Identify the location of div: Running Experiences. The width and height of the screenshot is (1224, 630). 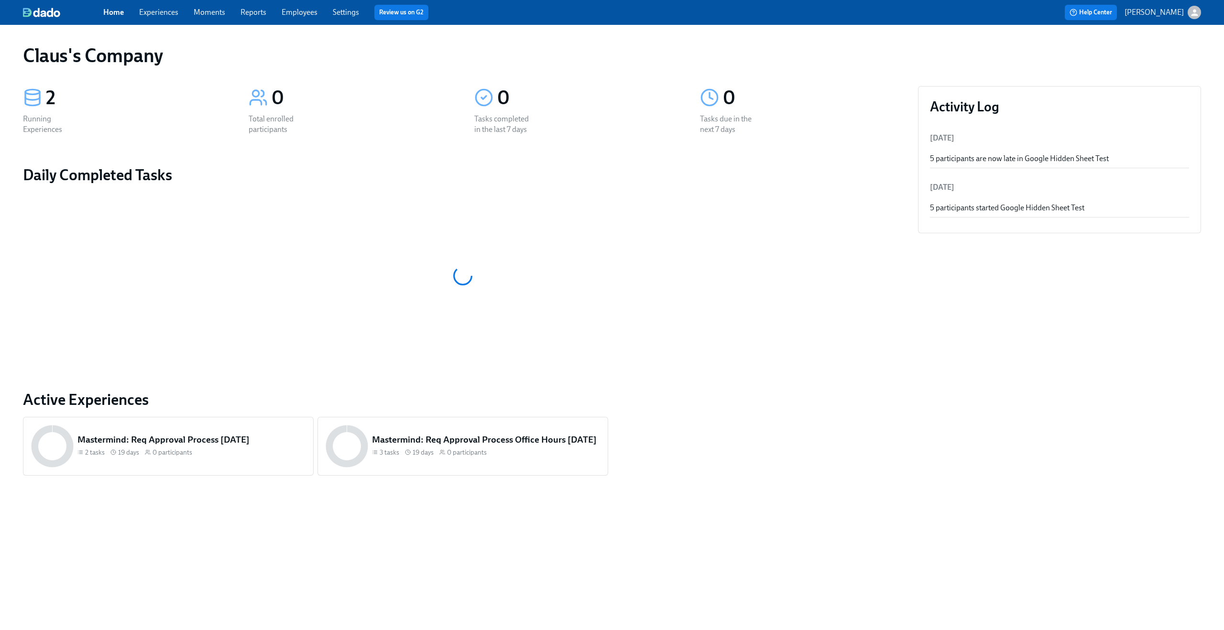
(54, 124).